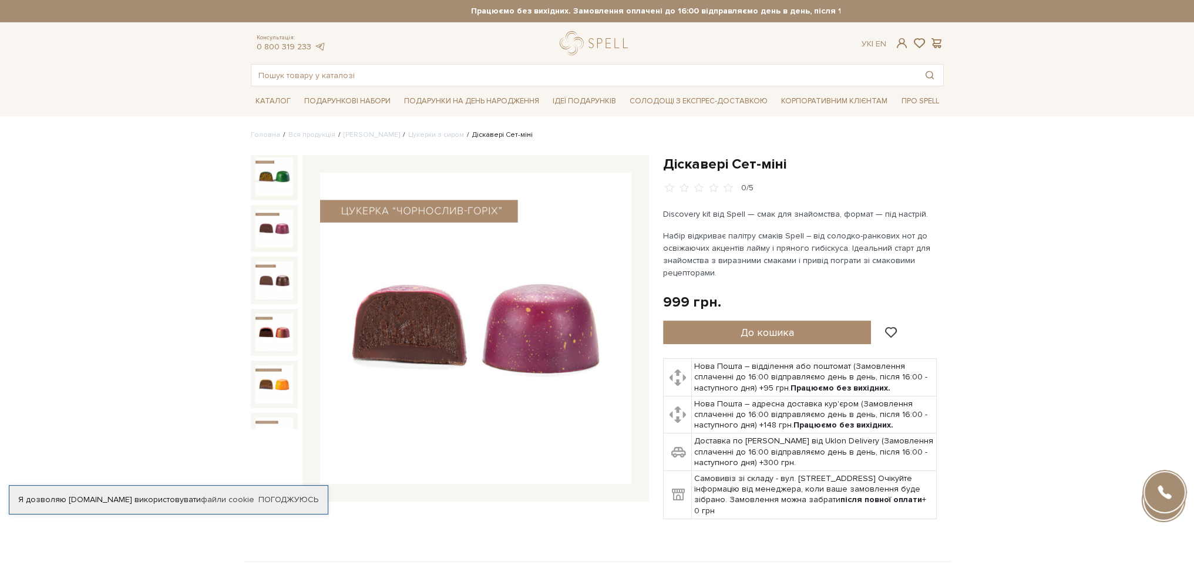  What do you see at coordinates (472, 101) in the screenshot?
I see `span: Подарунки на День народження` at bounding box center [472, 101].